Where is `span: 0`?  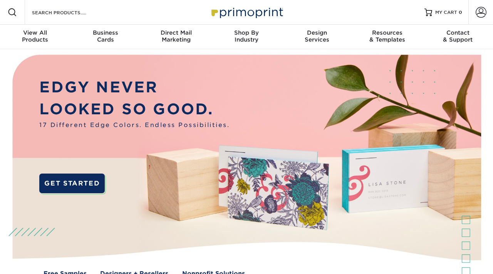
span: 0 is located at coordinates (460, 12).